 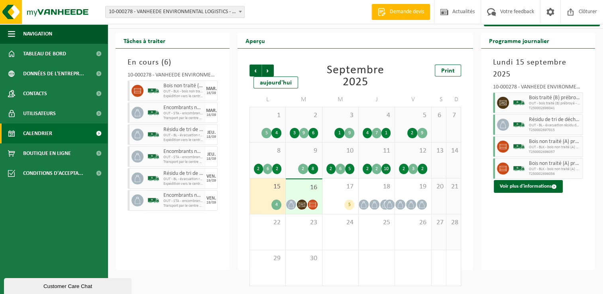 I want to click on div: 16/09, so click(x=211, y=115).